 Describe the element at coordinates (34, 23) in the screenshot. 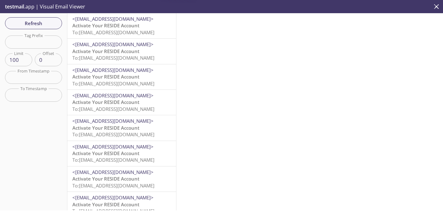

I see `button: Refresh` at that location.